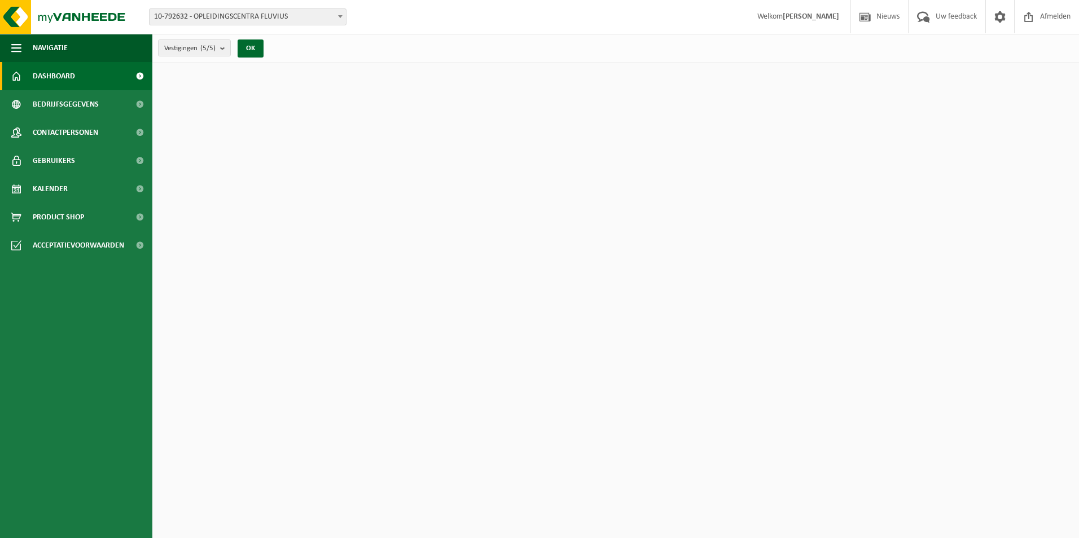 The image size is (1079, 538). What do you see at coordinates (78, 246) in the screenshot?
I see `span: Acceptatievoorwaarden` at bounding box center [78, 246].